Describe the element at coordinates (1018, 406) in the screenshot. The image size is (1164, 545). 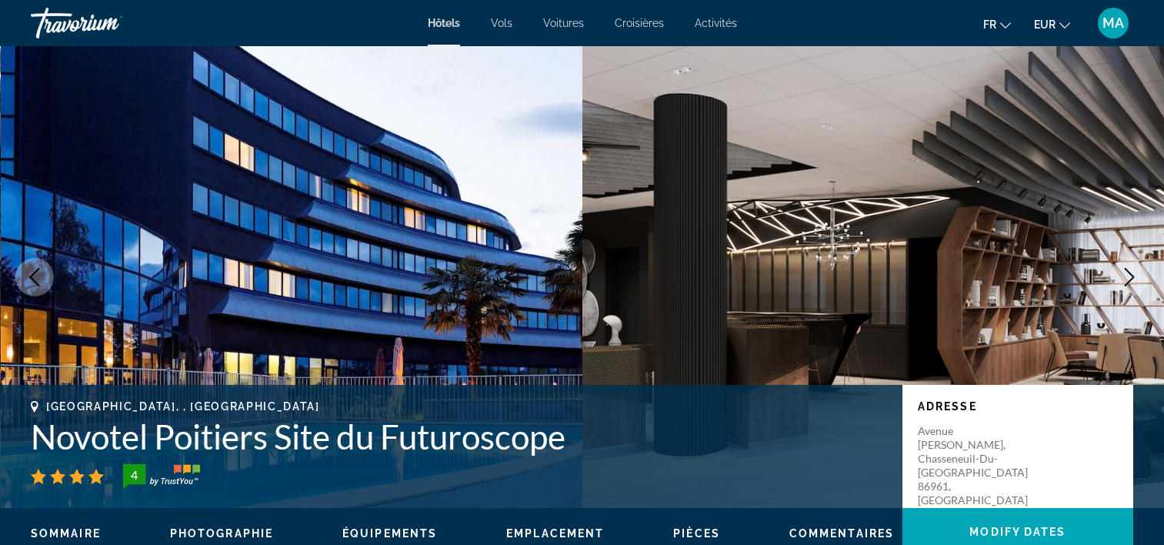
I see `p: Adresse` at that location.